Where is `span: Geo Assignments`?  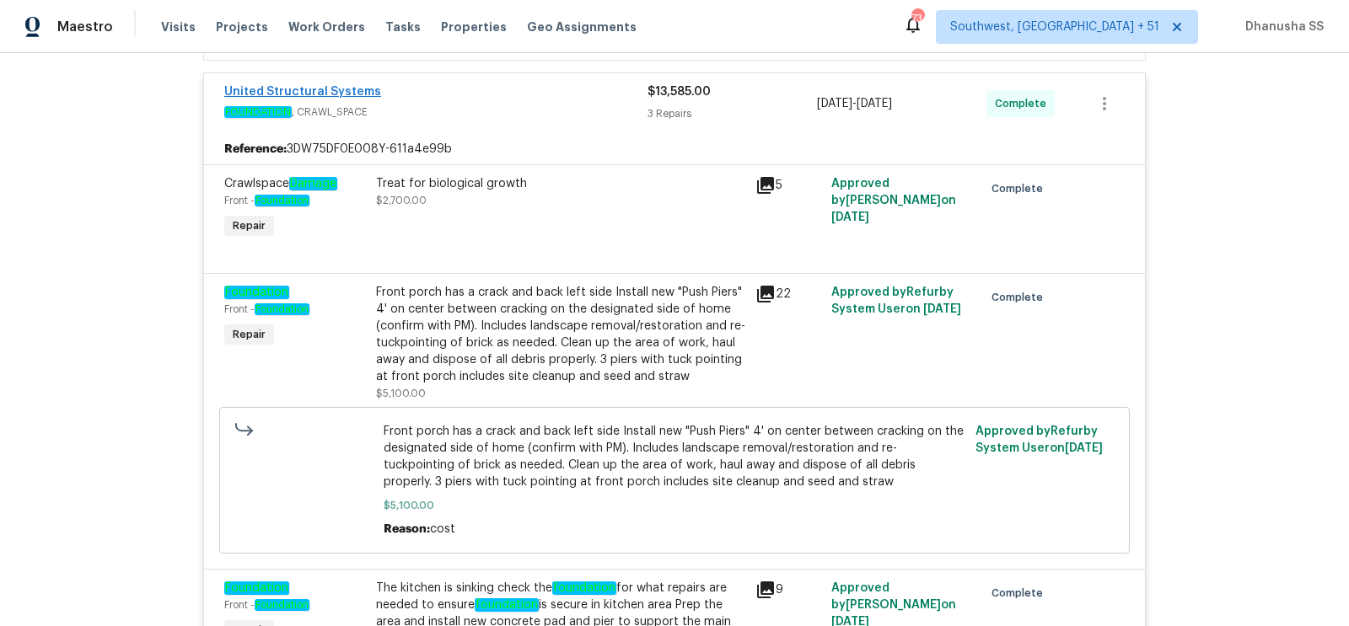
span: Geo Assignments is located at coordinates (582, 27).